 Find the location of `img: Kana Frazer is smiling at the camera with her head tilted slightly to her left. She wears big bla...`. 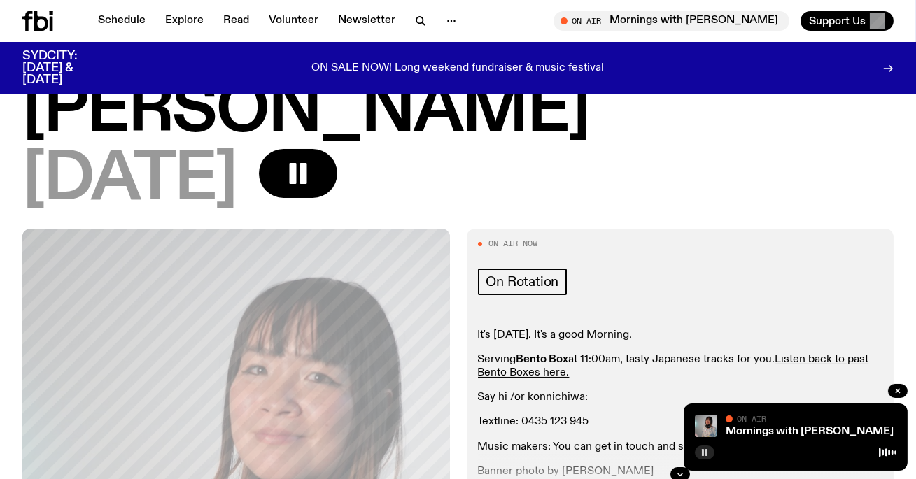

img: Kana Frazer is smiling at the camera with her head tilted slightly to her left. She wears big bla... is located at coordinates (706, 426).